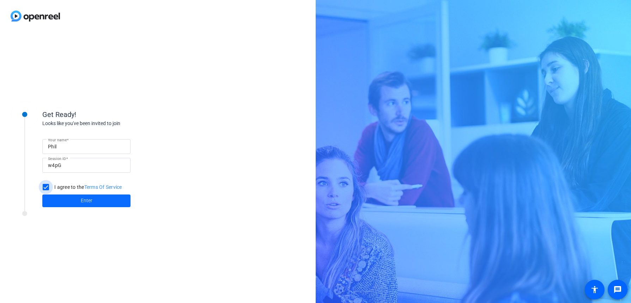 The image size is (631, 303). I want to click on mat-icon: accessibility, so click(595, 290).